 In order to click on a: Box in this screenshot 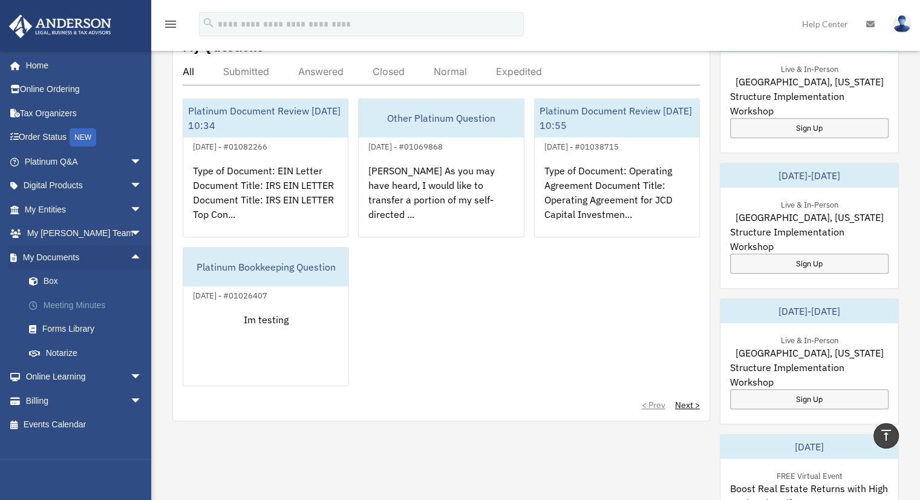, I will do `click(88, 281)`.